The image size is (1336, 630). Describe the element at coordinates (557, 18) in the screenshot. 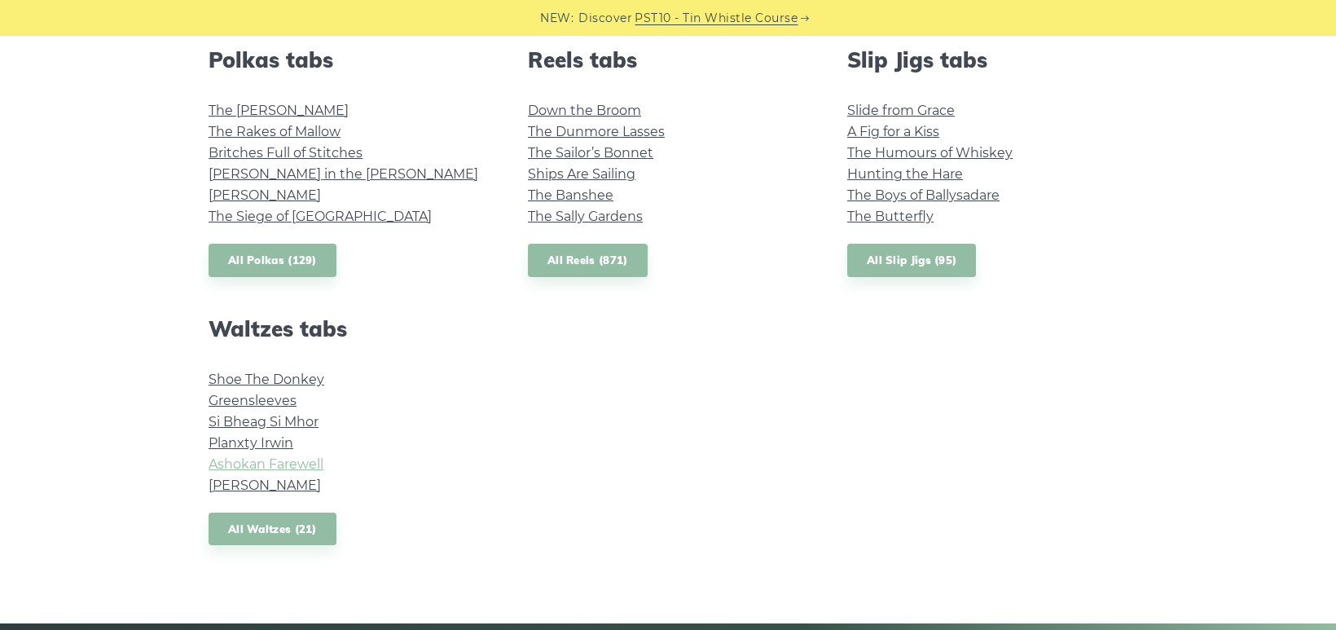

I see `span: NEW:` at that location.